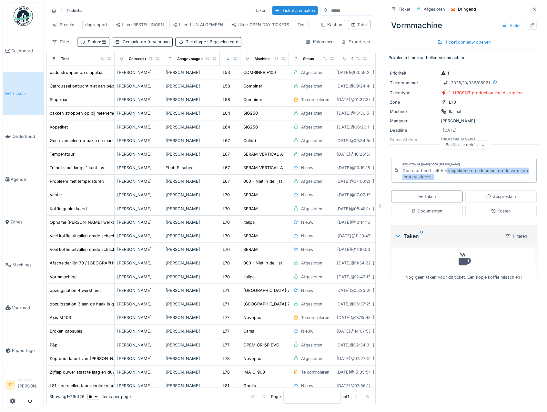 The height and width of the screenshot is (412, 547). Describe the element at coordinates (263, 263) in the screenshot. I see `div: 000 - Niet in de lijst` at that location.